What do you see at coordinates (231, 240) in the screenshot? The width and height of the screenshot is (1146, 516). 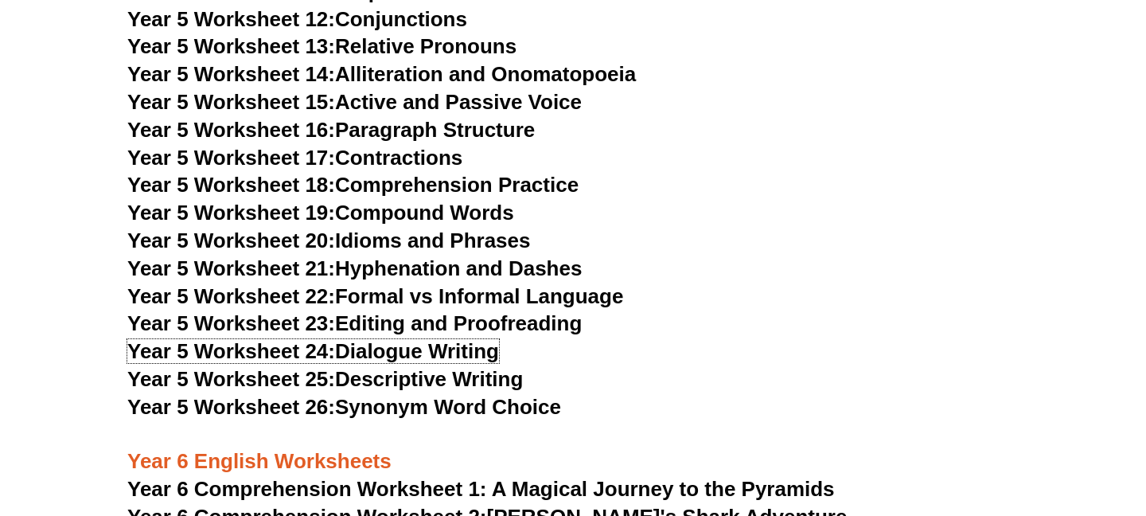 I see `span: Year 5 Worksheet 20:` at bounding box center [231, 240].